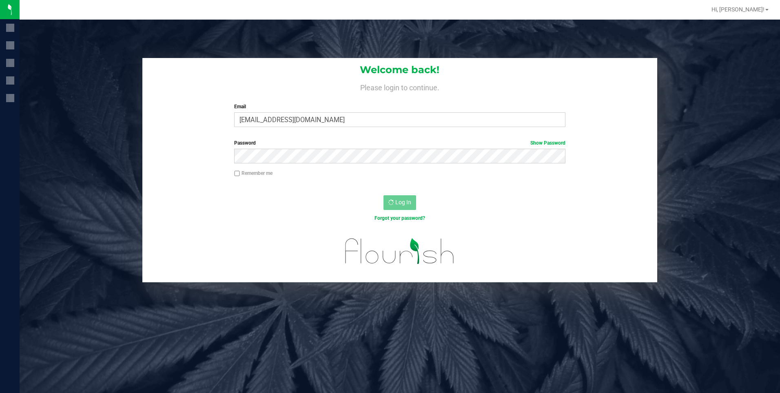 This screenshot has width=780, height=393. Describe the element at coordinates (403, 202) in the screenshot. I see `span: Log In` at that location.